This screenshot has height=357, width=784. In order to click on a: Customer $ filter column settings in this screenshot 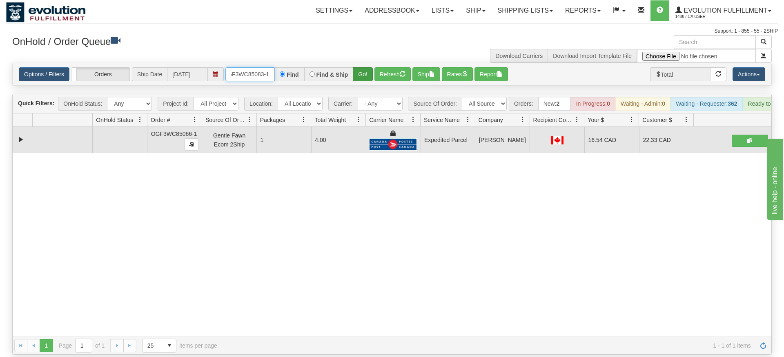, I will do `click(686, 120)`.